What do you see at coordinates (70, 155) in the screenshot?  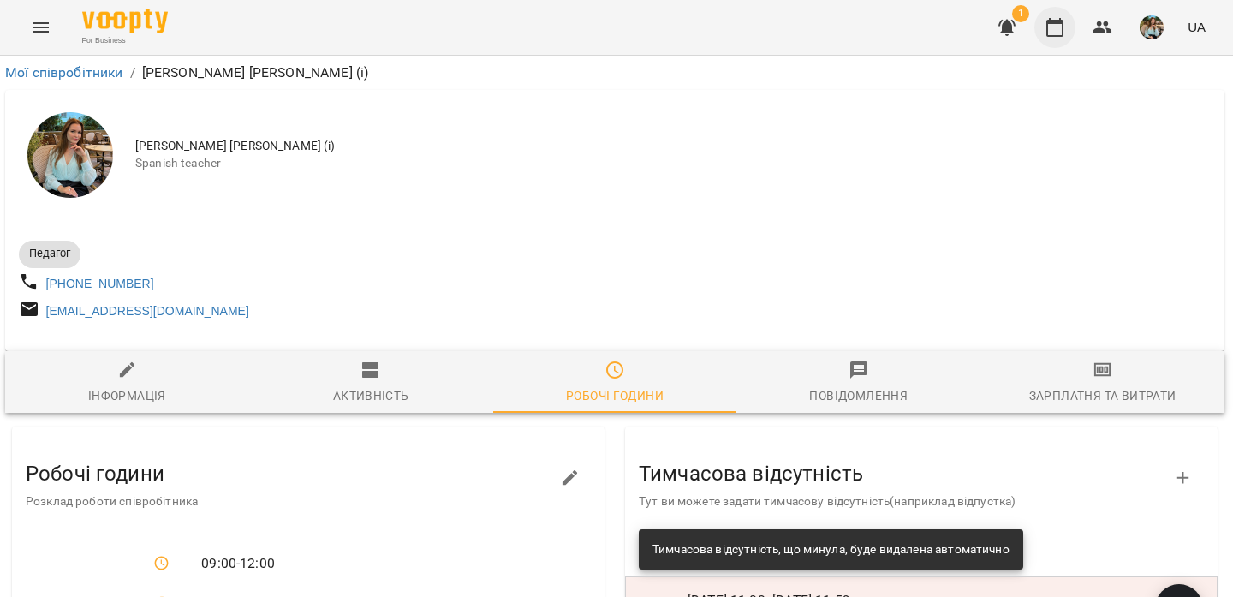 I see `img: Киречук Валерія Володимирівна (і)` at bounding box center [70, 155].